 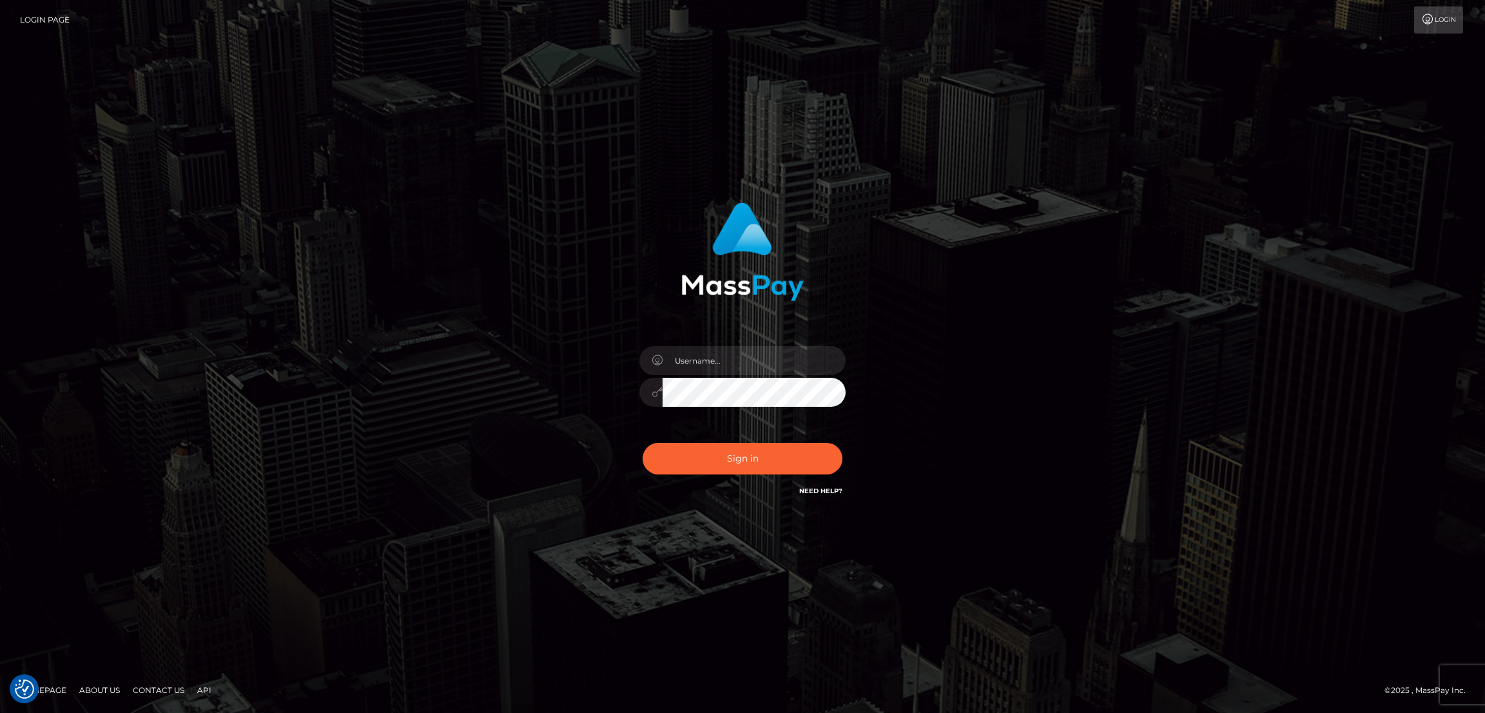 I want to click on img: Revisit consent button, so click(x=24, y=689).